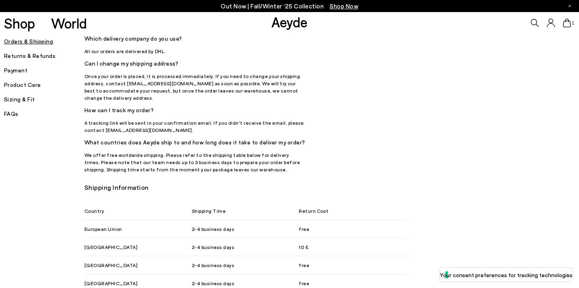 This screenshot has width=579, height=288. Describe the element at coordinates (44, 56) in the screenshot. I see `h5: Returns & Refunds` at that location.